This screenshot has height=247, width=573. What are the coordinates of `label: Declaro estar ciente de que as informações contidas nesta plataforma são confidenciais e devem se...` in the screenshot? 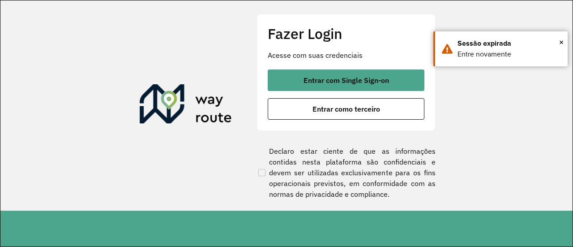 It's located at (346, 172).